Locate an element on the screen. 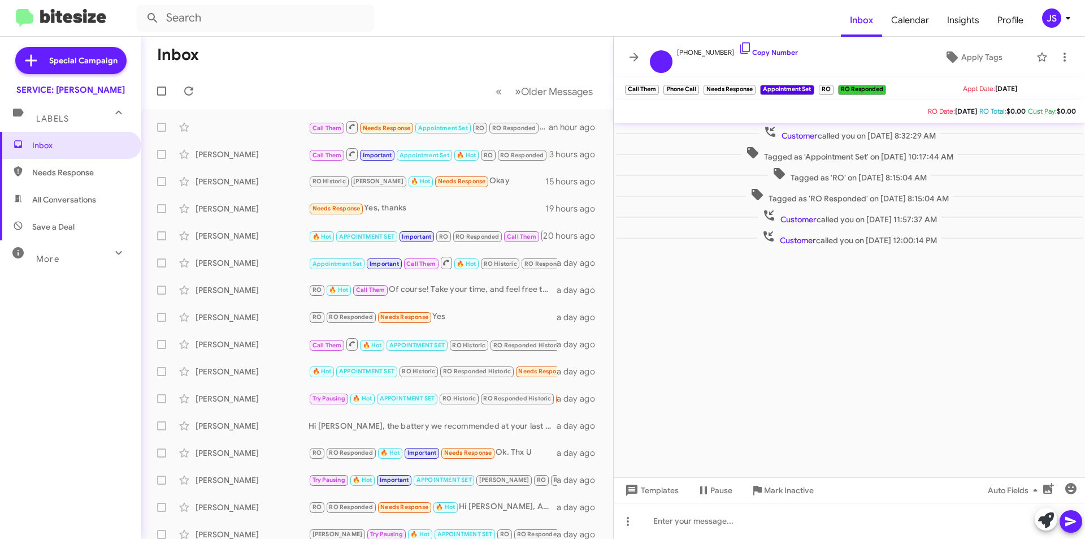 This screenshot has height=539, width=1085. button: Templates is located at coordinates (650, 490).